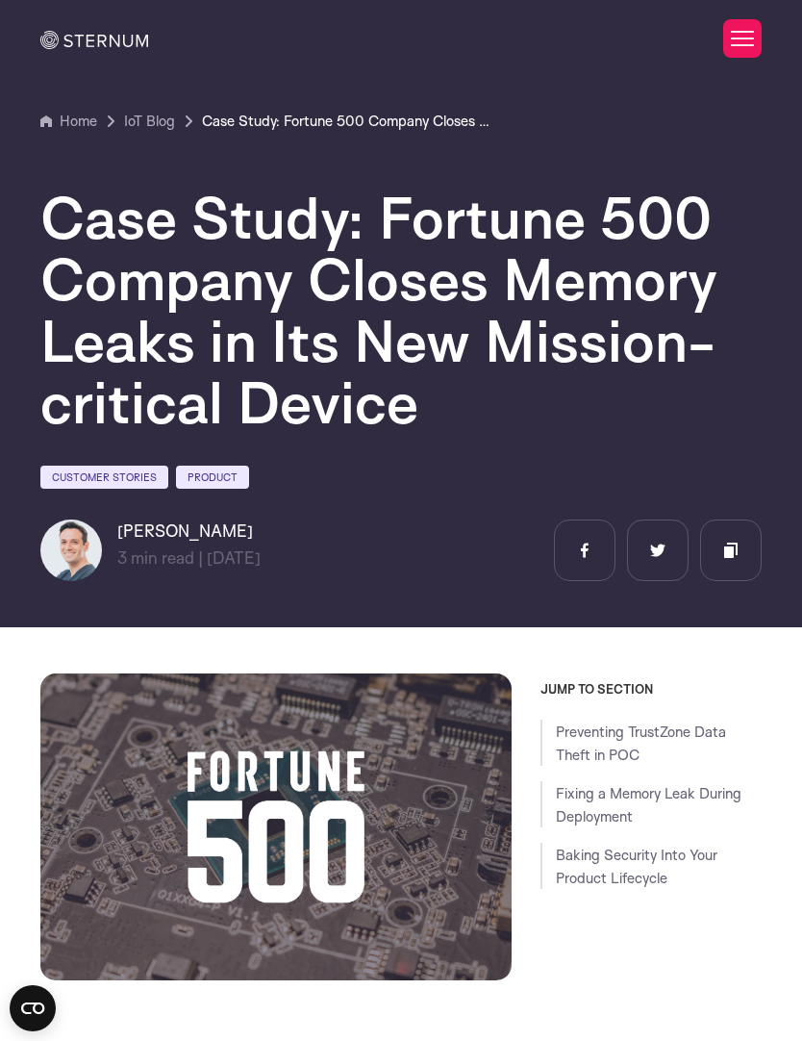  What do you see at coordinates (401, 310) in the screenshot?
I see `h1: Case Study: Fortune 500 Company Closes Memory Leaks in Its New Mission-critical Device` at bounding box center [401, 310].